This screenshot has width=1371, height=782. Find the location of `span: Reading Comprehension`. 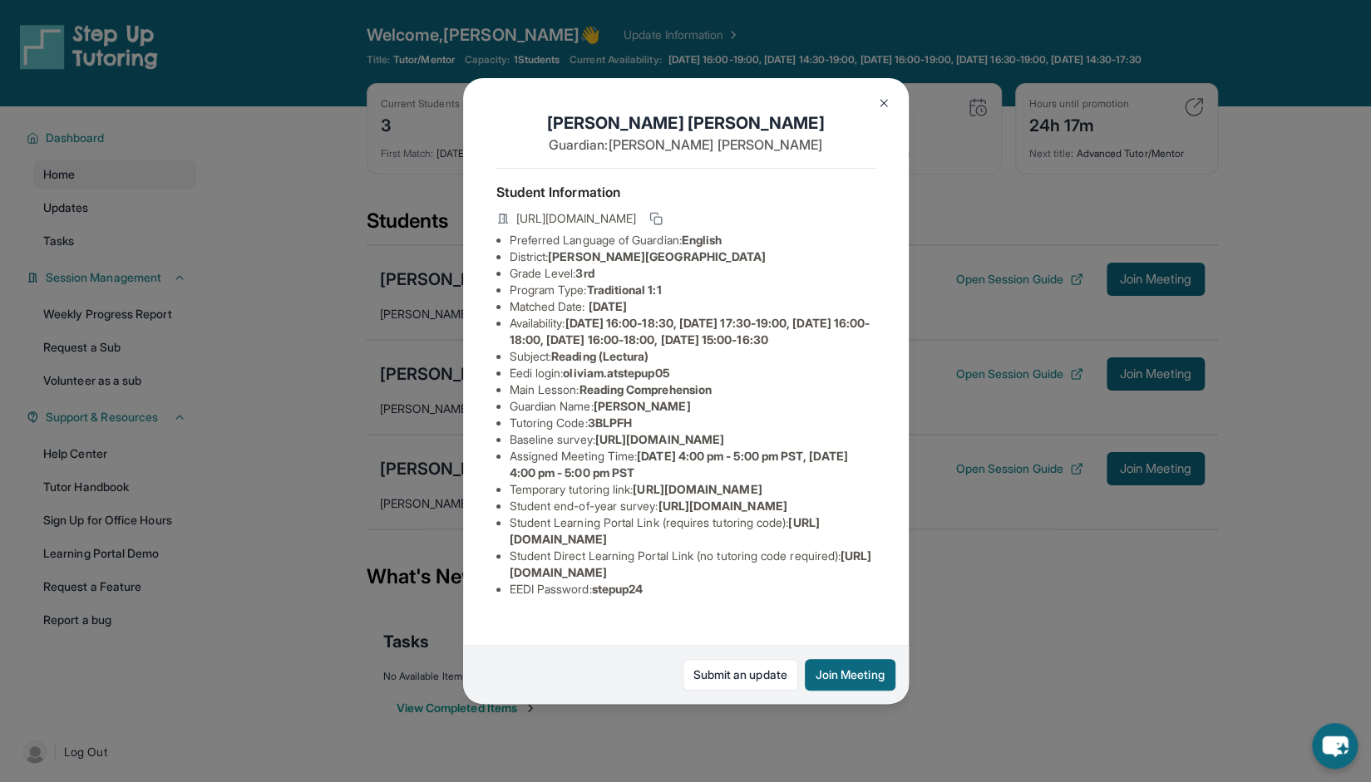

span: Reading Comprehension is located at coordinates (644, 389).